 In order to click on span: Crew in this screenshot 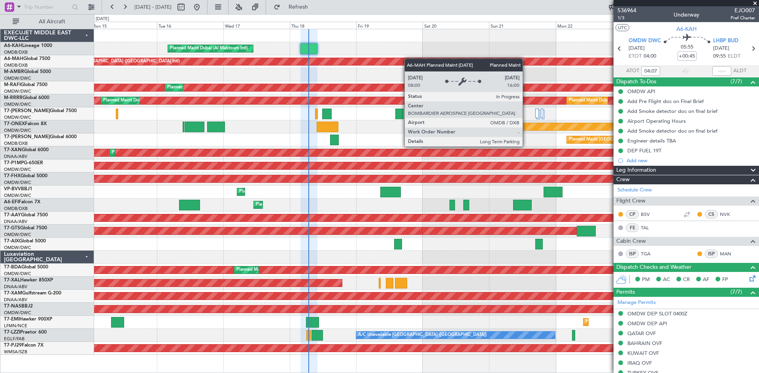, I will do `click(623, 180)`.